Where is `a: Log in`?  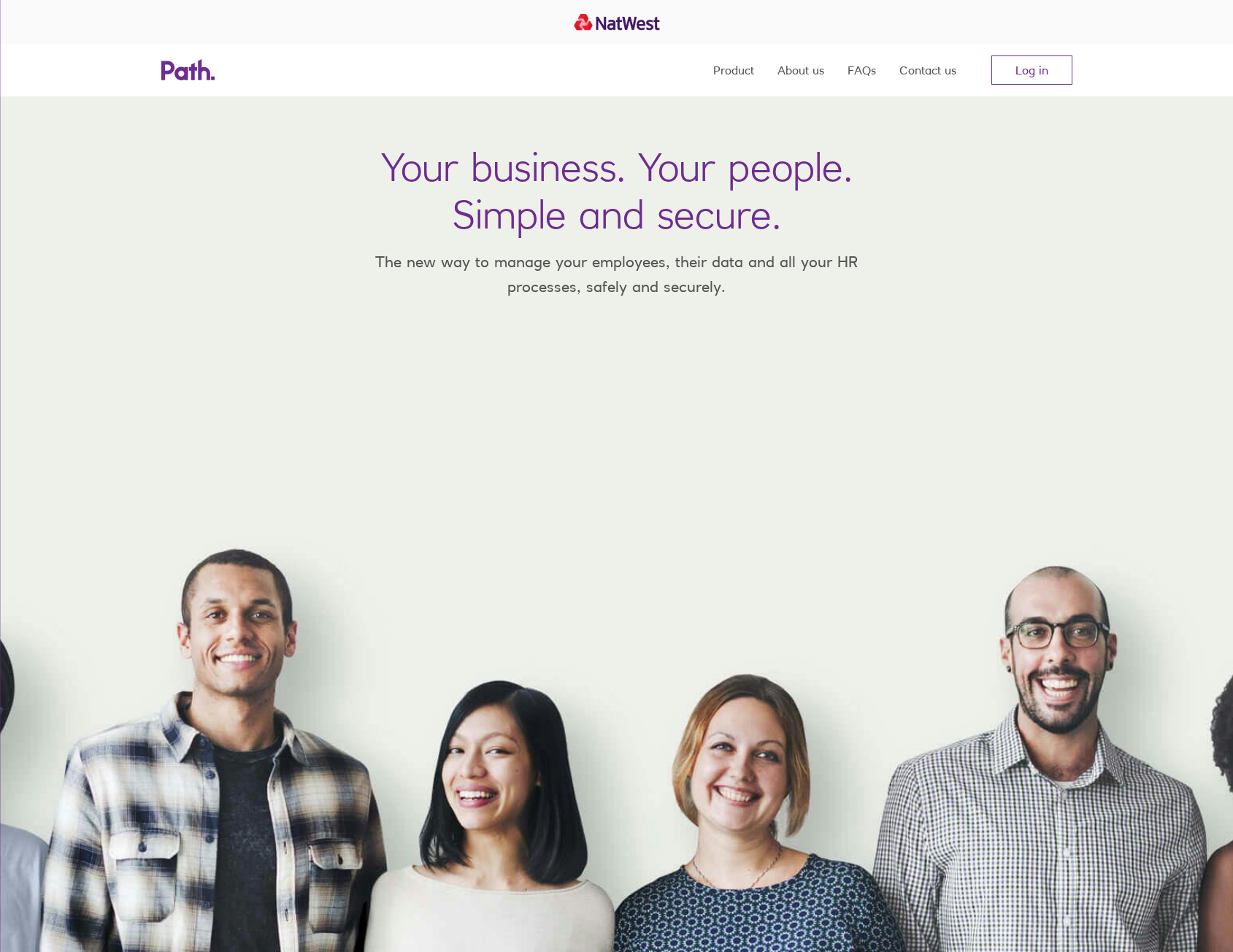 a: Log in is located at coordinates (1031, 70).